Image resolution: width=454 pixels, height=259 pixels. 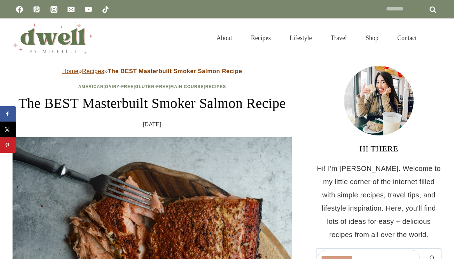 What do you see at coordinates (54, 9) in the screenshot?
I see `a: Instagram` at bounding box center [54, 9].